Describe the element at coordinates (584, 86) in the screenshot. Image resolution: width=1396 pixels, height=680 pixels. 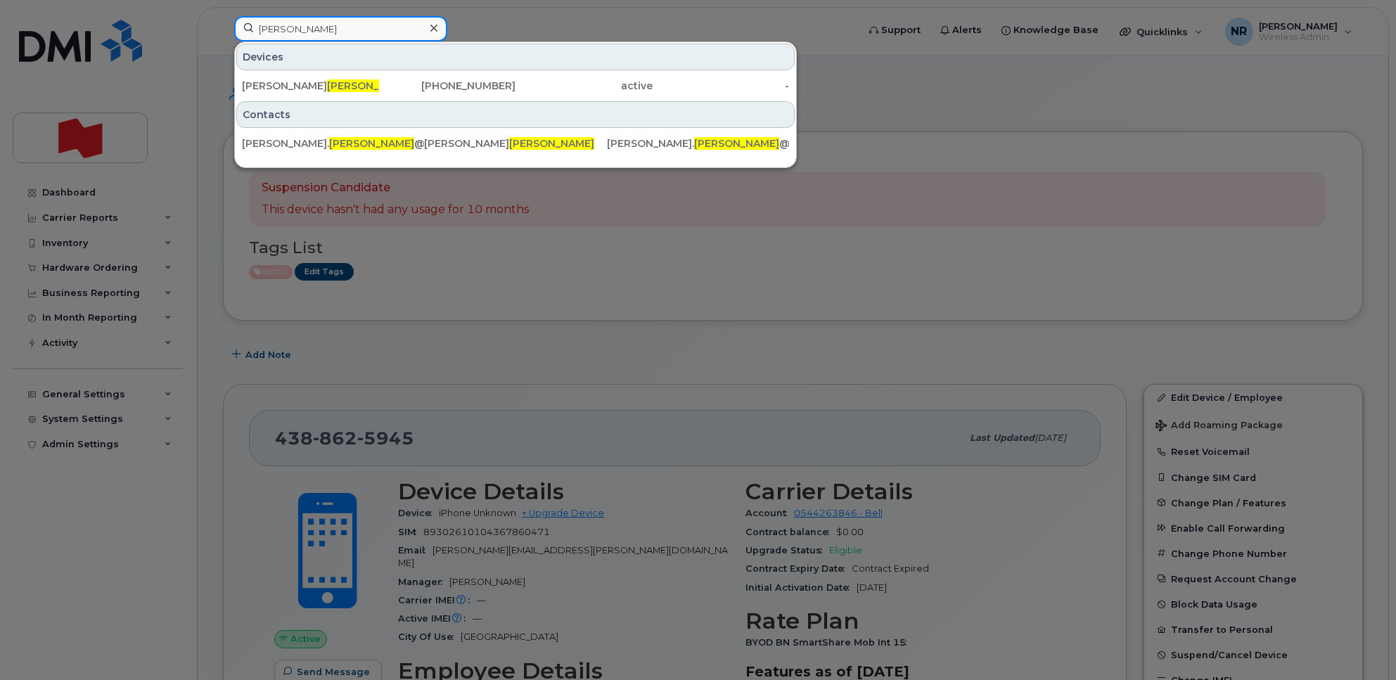
I see `div: active` at that location.